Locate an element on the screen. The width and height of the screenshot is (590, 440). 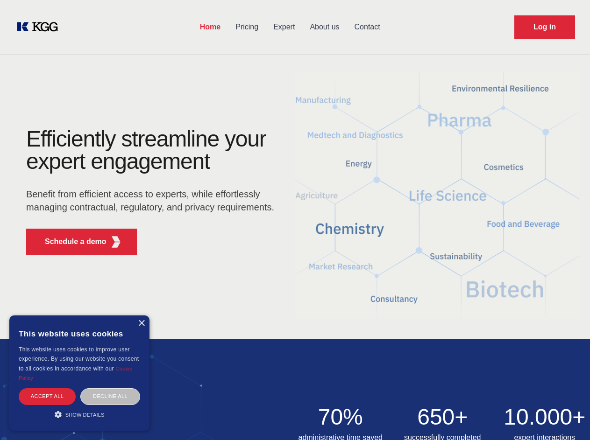
div: This website uses cookies is located at coordinates (79, 334).